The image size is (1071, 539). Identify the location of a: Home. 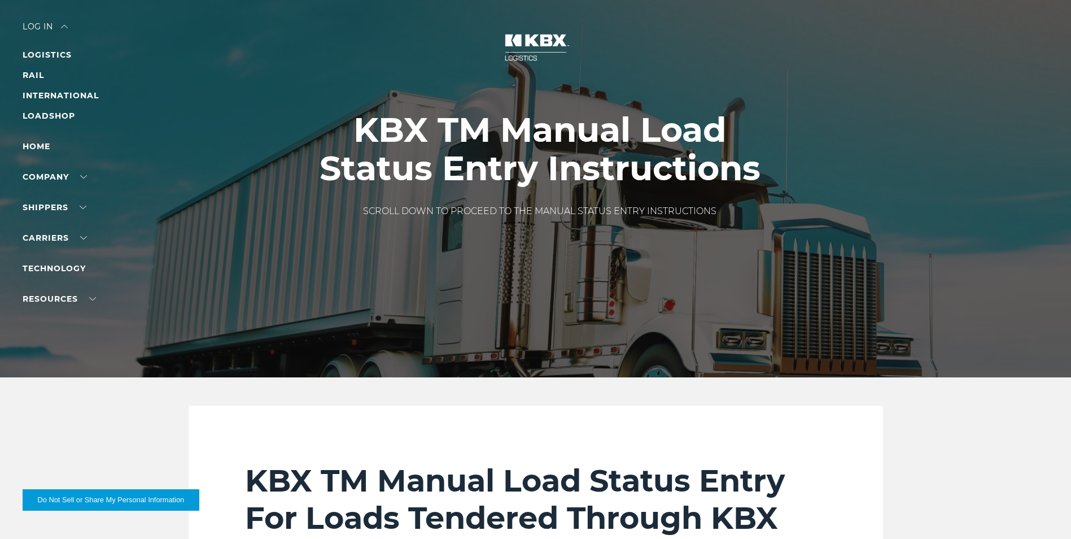
(36, 146).